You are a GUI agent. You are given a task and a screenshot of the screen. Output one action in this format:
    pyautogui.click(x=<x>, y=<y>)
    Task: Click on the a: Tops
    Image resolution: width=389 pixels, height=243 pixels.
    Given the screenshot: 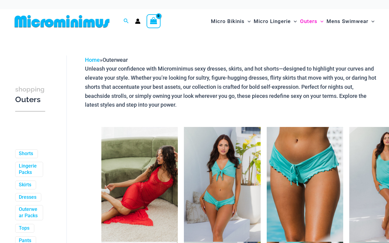 What is the action you would take?
    pyautogui.click(x=24, y=229)
    